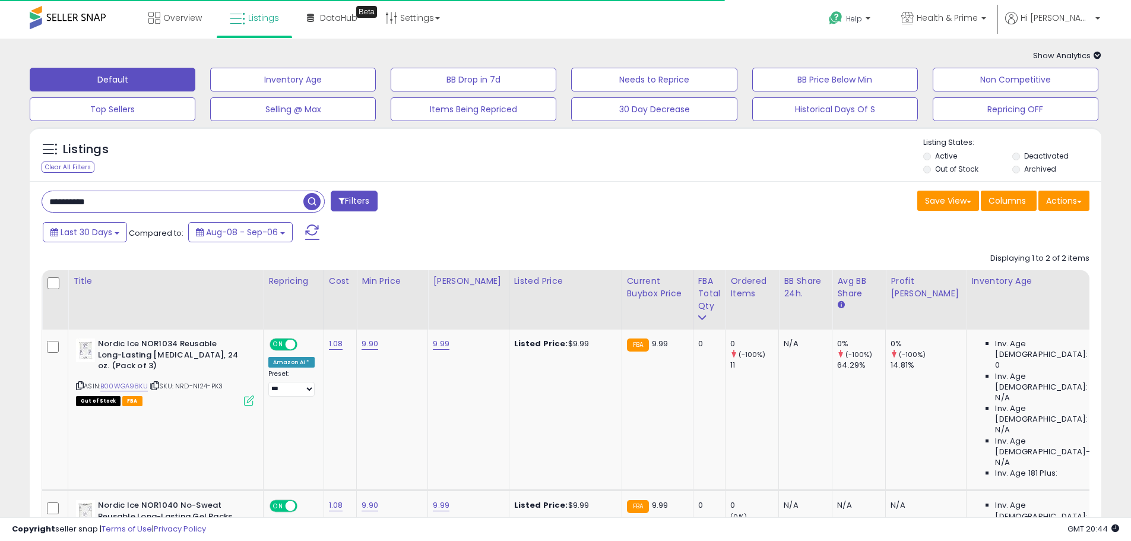  What do you see at coordinates (957, 169) in the screenshot?
I see `label: Out of Stock` at bounding box center [957, 169].